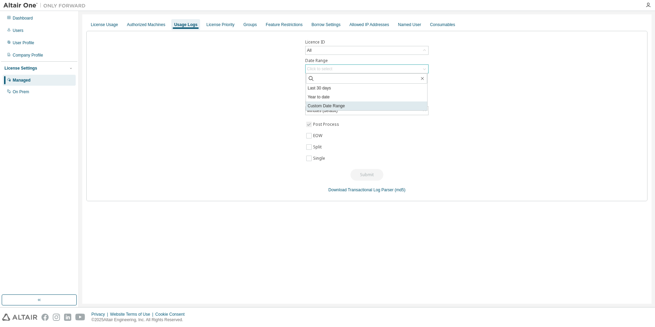  I want to click on img: facebook.svg, so click(45, 317).